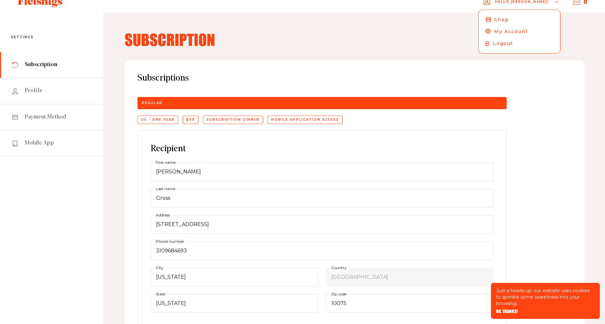  What do you see at coordinates (163, 215) in the screenshot?
I see `label: Address` at bounding box center [163, 215].